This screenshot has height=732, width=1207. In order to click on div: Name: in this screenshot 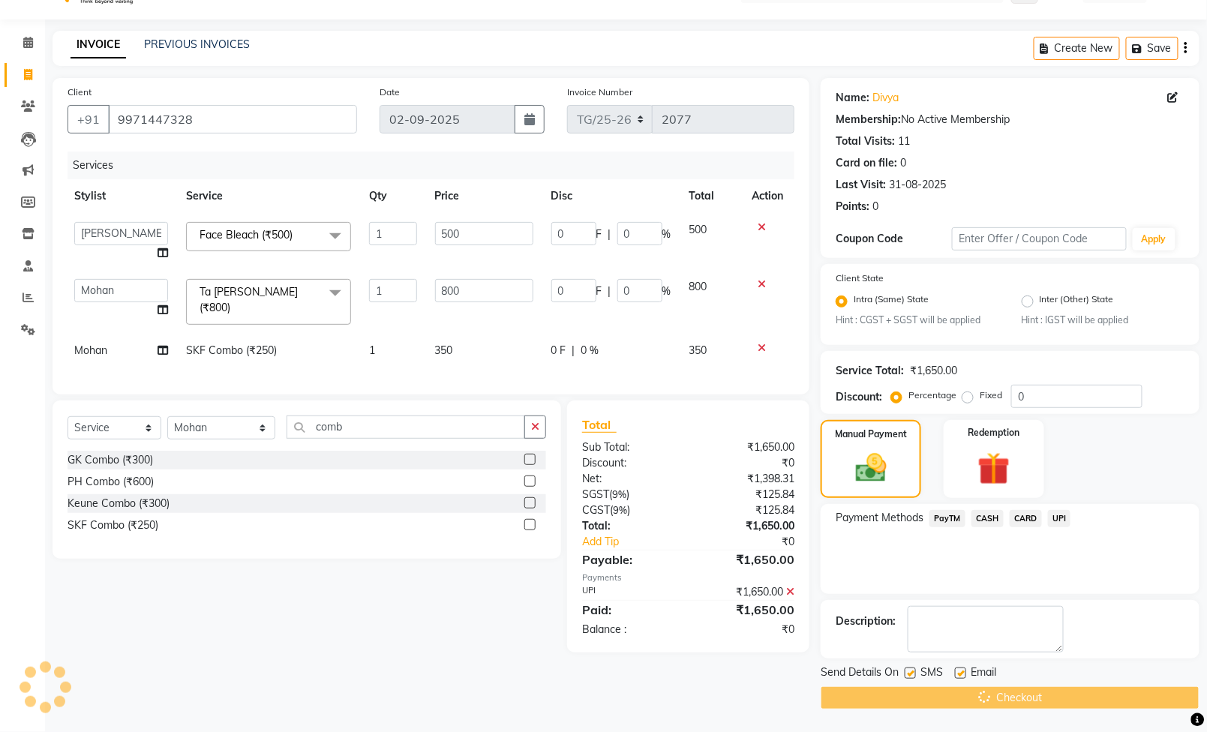, I will do `click(852, 98)`.